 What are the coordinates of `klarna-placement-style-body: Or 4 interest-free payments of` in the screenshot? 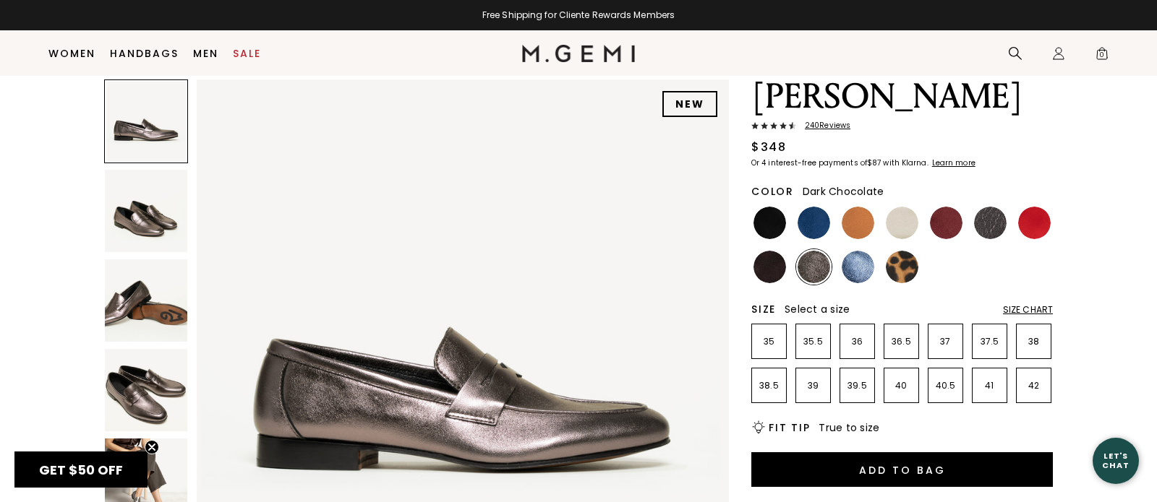 It's located at (809, 163).